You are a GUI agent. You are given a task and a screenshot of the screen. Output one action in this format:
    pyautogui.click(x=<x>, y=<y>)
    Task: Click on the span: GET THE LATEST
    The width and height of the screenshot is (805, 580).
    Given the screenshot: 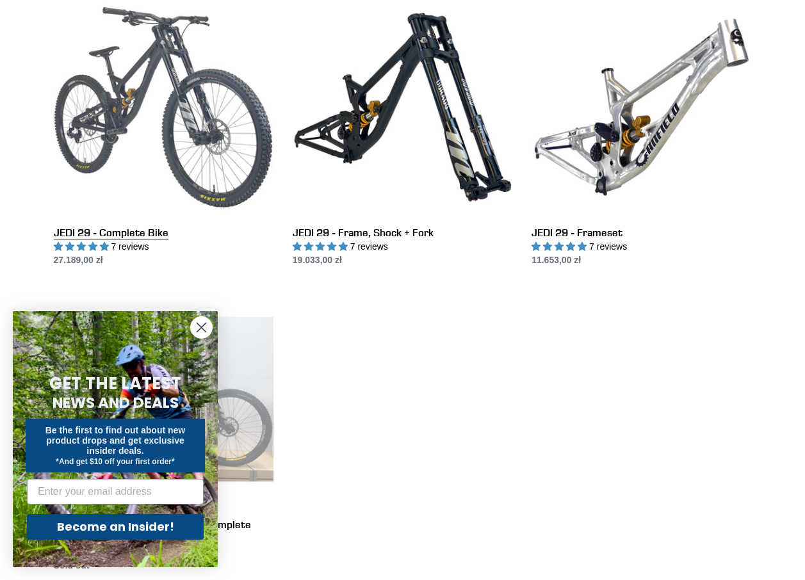 What is the action you would take?
    pyautogui.click(x=115, y=384)
    